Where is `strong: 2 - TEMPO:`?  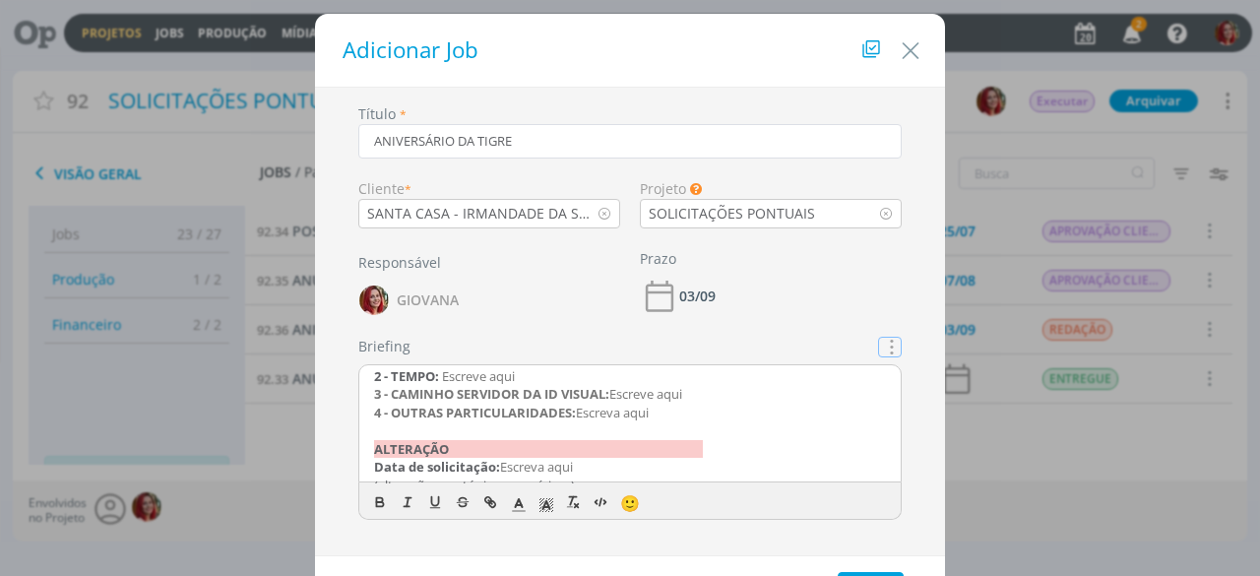
strong: 2 - TEMPO: is located at coordinates (407, 376).